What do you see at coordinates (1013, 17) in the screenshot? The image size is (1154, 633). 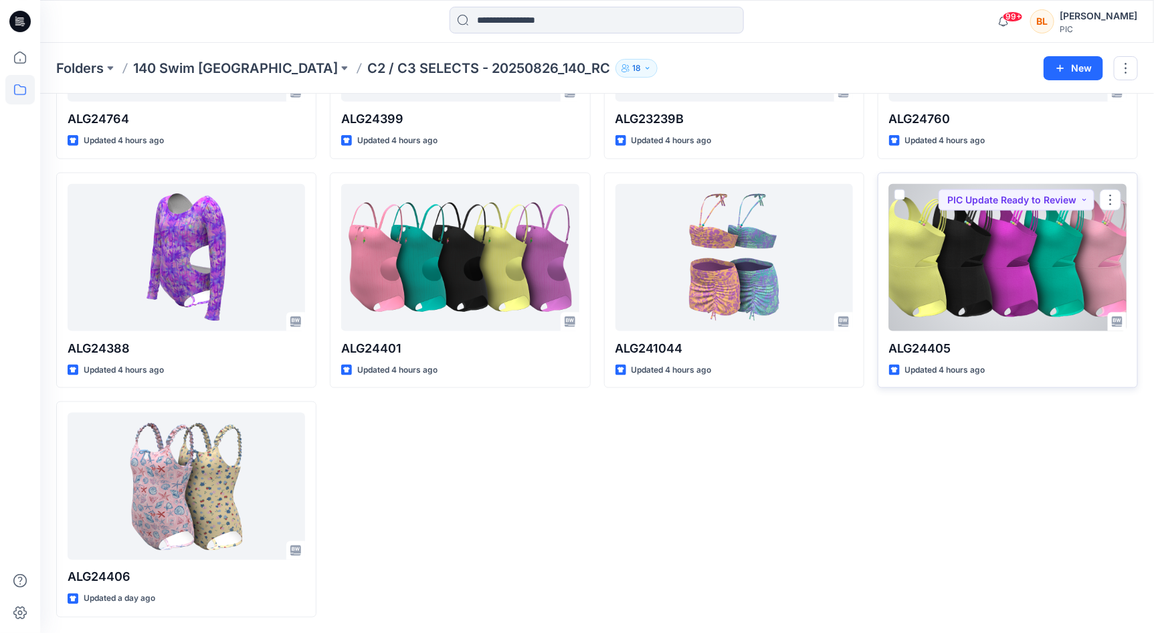 I see `span: 99+` at bounding box center [1013, 17].